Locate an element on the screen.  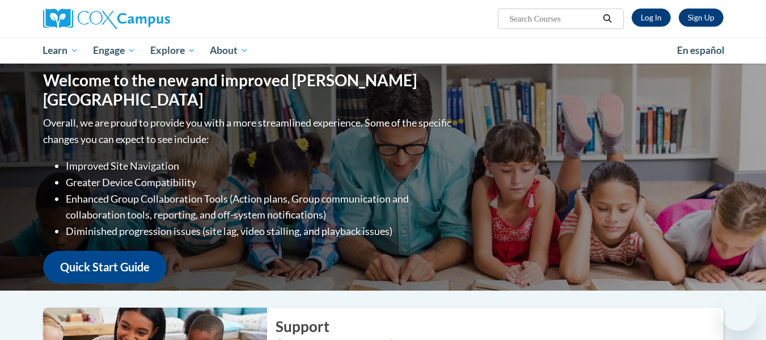
a: Cox Campus is located at coordinates (151, 19).